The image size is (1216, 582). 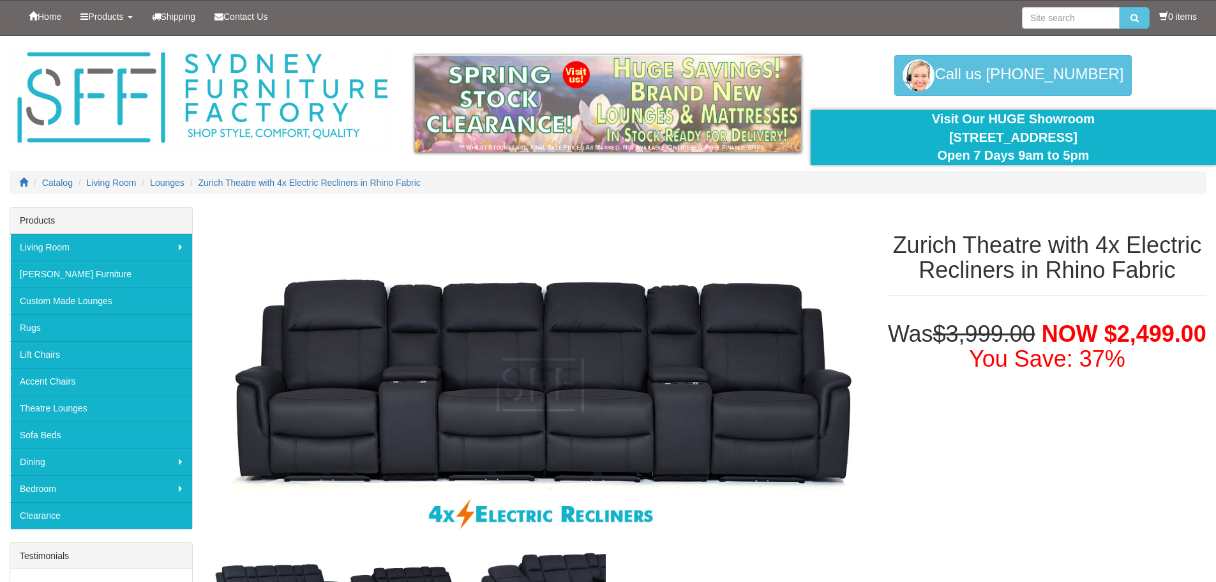 I want to click on a: Contact Us, so click(x=241, y=17).